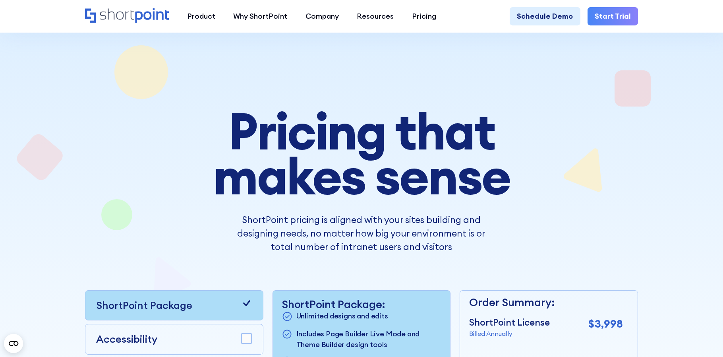 The image size is (723, 357). Describe the element at coordinates (342, 316) in the screenshot. I see `p: Unlimited designs and edits` at that location.